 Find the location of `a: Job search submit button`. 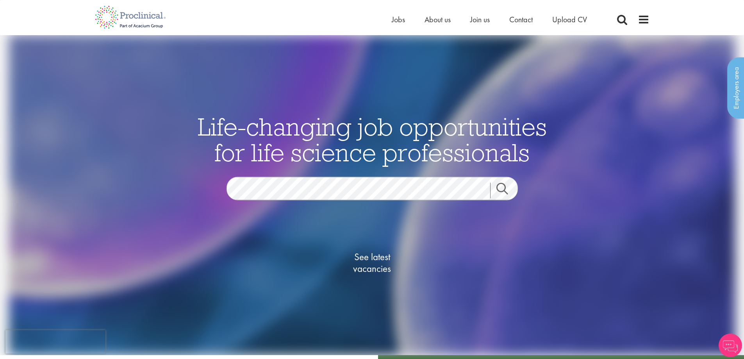

a: Job search submit button is located at coordinates (507, 191).